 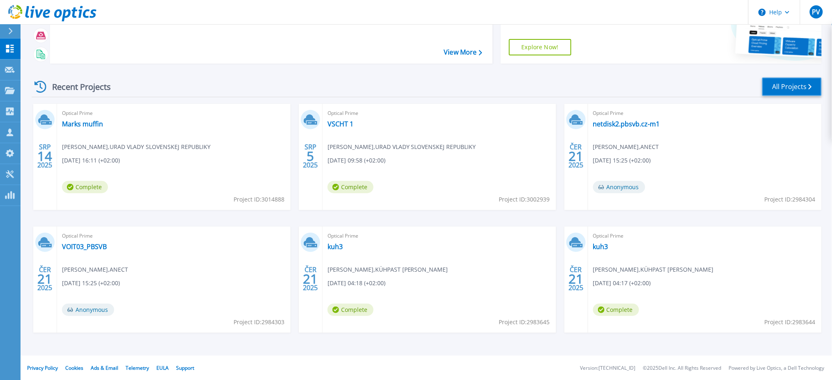 What do you see at coordinates (259, 199) in the screenshot?
I see `span: Project ID: 3014888` at bounding box center [259, 199].